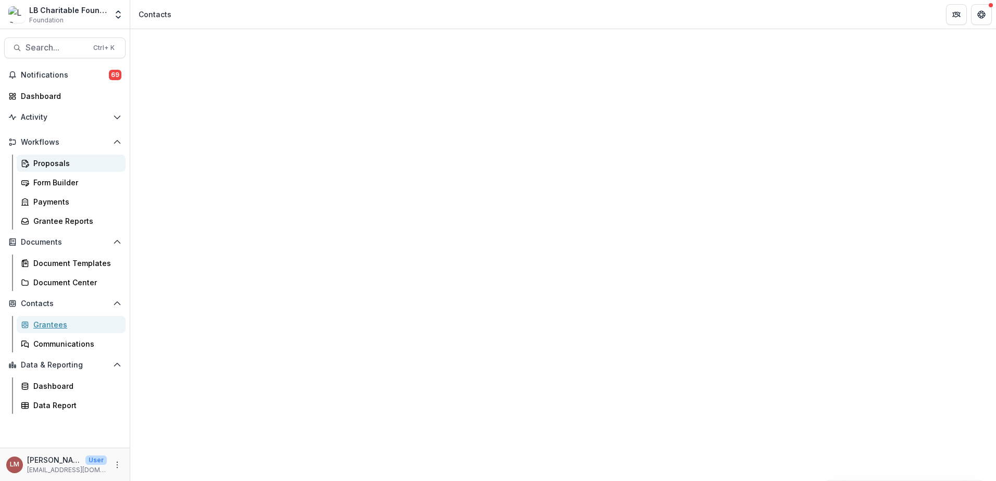 The height and width of the screenshot is (481, 996). What do you see at coordinates (75, 405) in the screenshot?
I see `div: Data Report` at bounding box center [75, 405].